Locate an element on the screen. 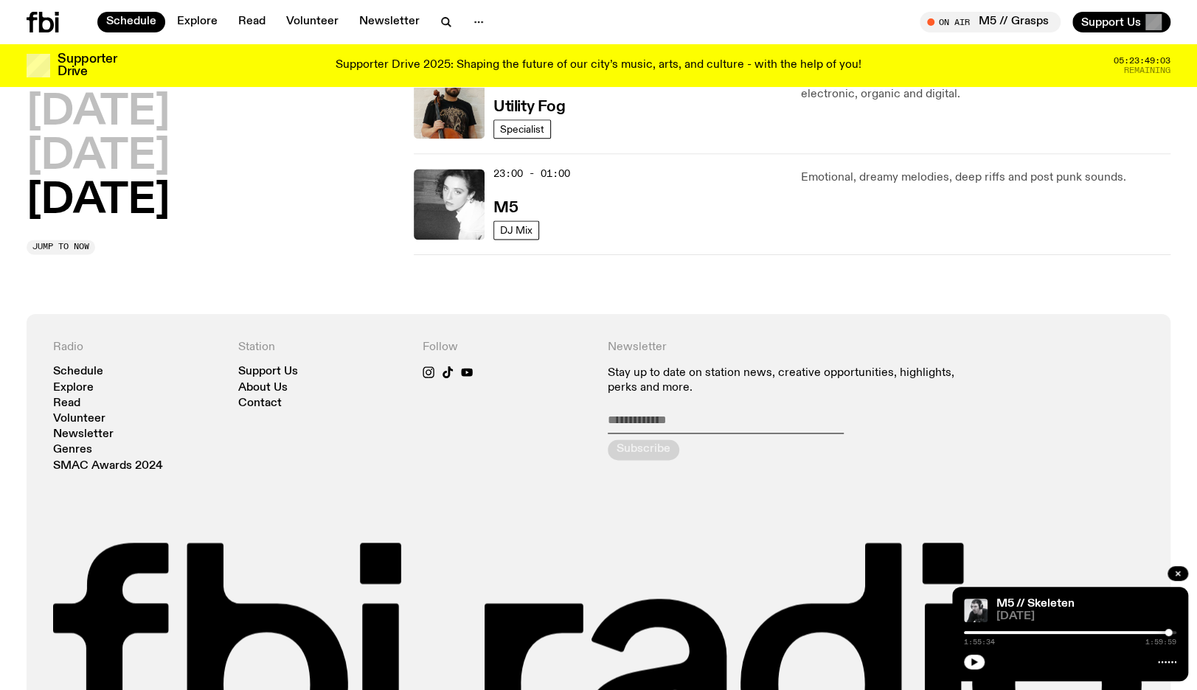 This screenshot has height=690, width=1197. a: Utility Fog is located at coordinates (529, 105).